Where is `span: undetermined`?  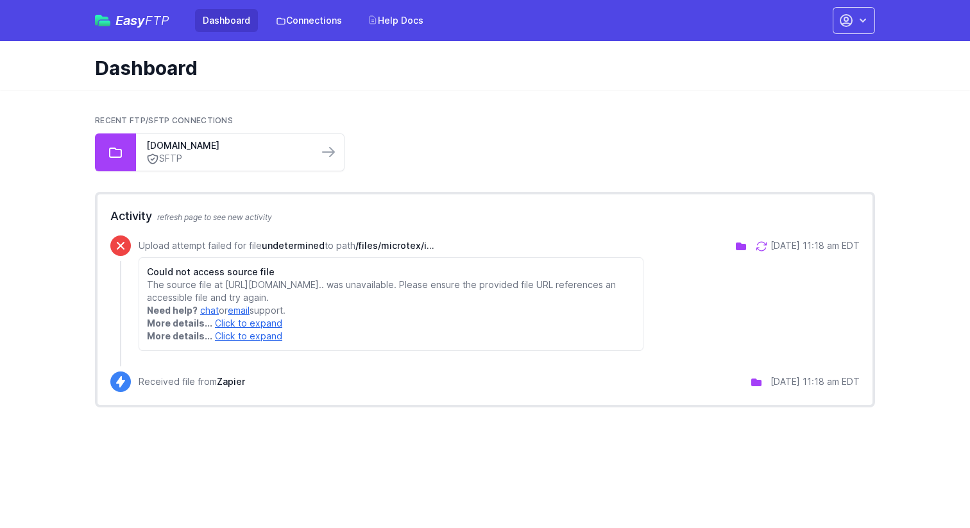 span: undetermined is located at coordinates (293, 245).